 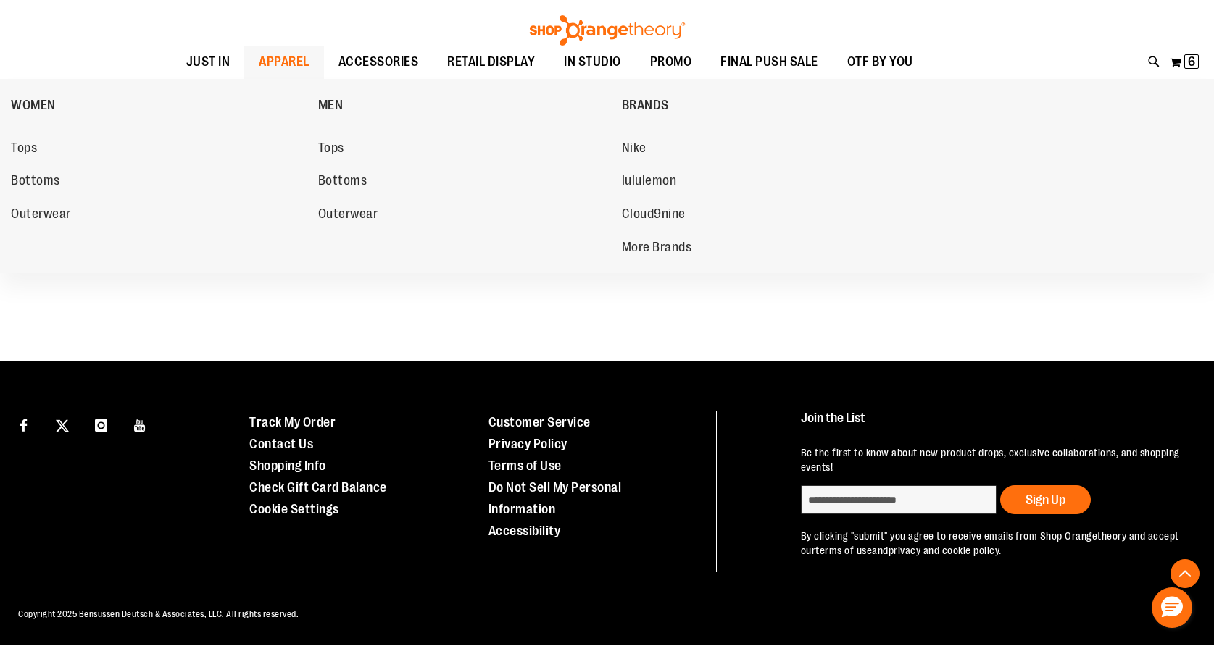 What do you see at coordinates (158, 614) in the screenshot?
I see `span: Copyright 2025 Bensussen Deutsch & Associates, LLC. All rights reserved.` at bounding box center [158, 614].